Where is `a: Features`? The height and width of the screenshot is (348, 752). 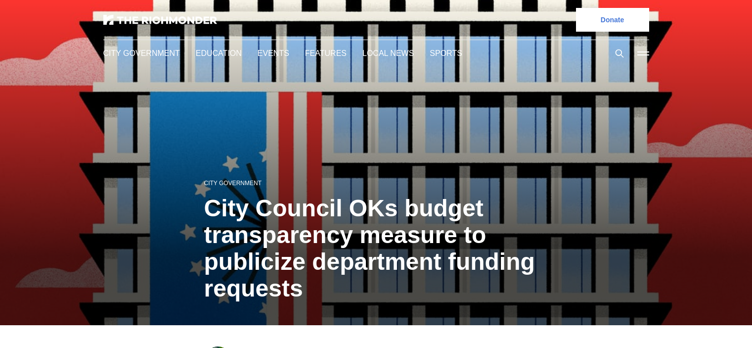 a: Features is located at coordinates (319, 53).